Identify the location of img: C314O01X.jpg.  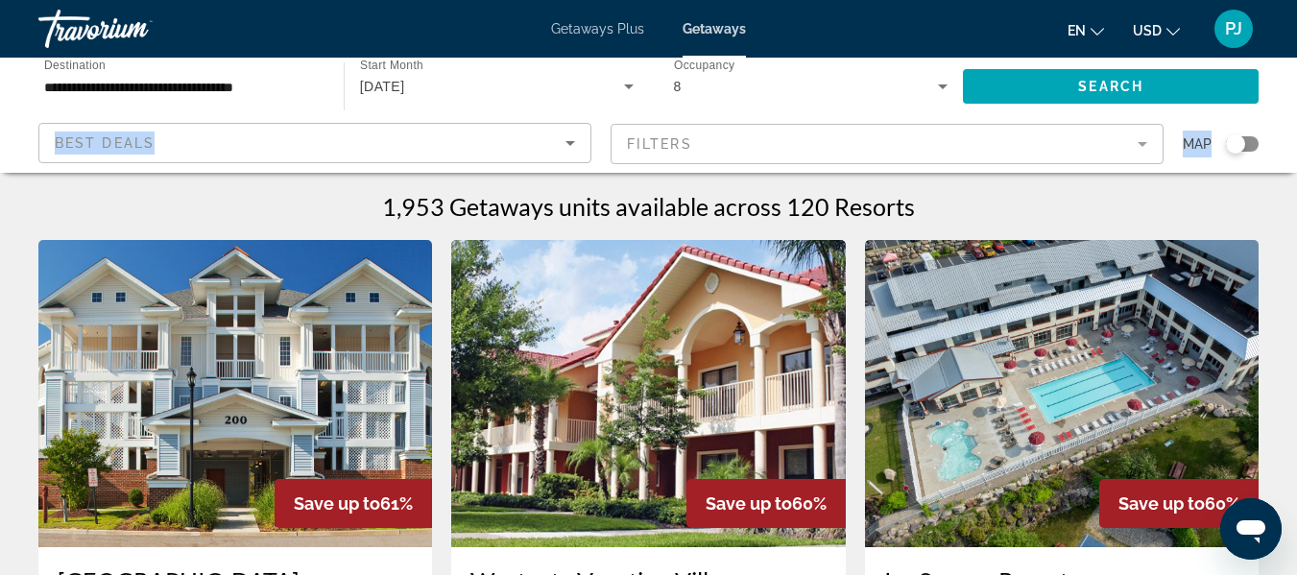
(1062, 394).